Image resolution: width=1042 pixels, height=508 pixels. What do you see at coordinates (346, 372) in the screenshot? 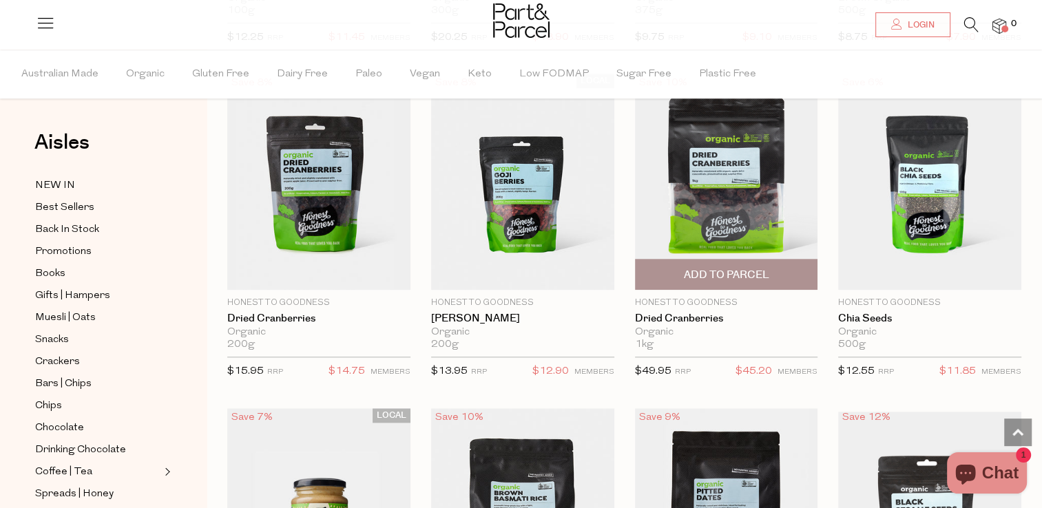
I see `span: $14.75` at bounding box center [346, 372].